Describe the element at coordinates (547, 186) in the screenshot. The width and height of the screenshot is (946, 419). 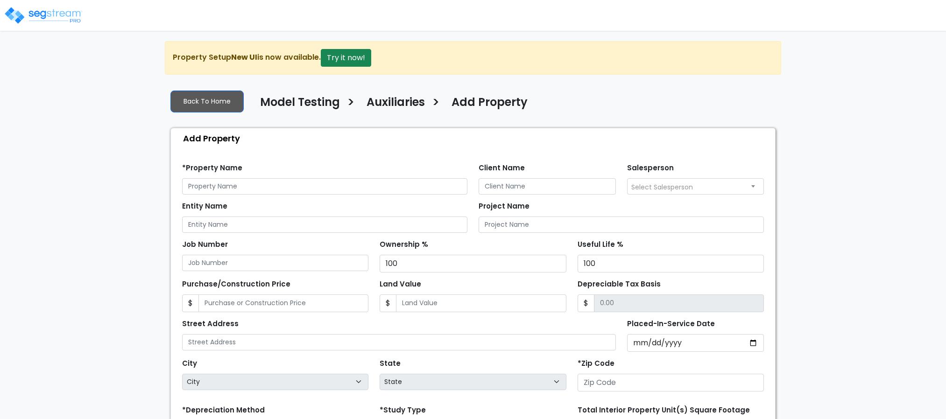
I see `input: Client Name` at that location.